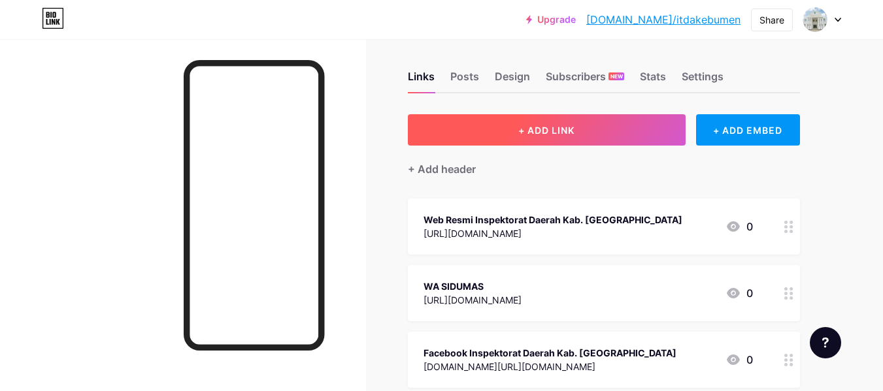  Describe the element at coordinates (512, 80) in the screenshot. I see `div: Design` at that location.